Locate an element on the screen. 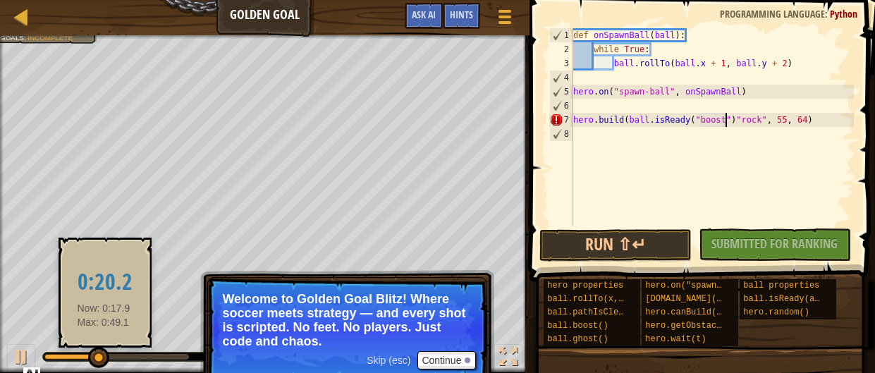 This screenshot has height=373, width=875. span: hero properties is located at coordinates (585, 286).